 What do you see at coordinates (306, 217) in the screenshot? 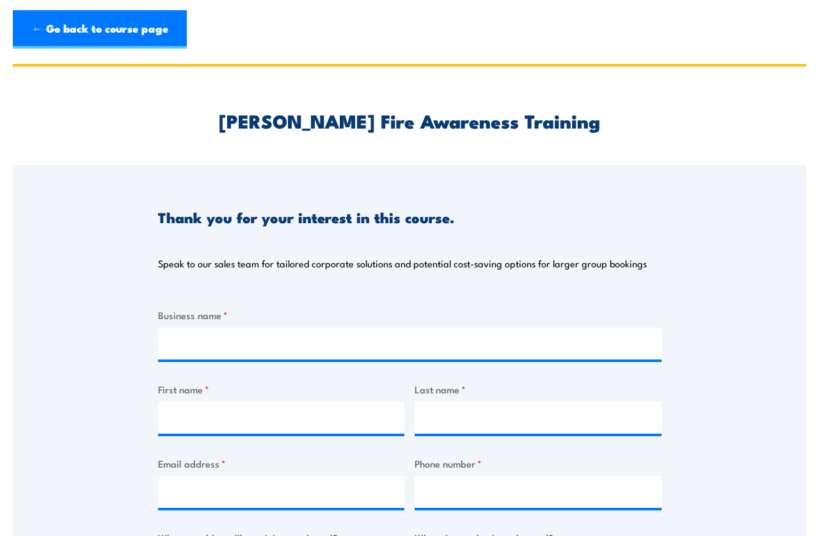
I see `h3: Thank you for your interest in this course.` at bounding box center [306, 217].